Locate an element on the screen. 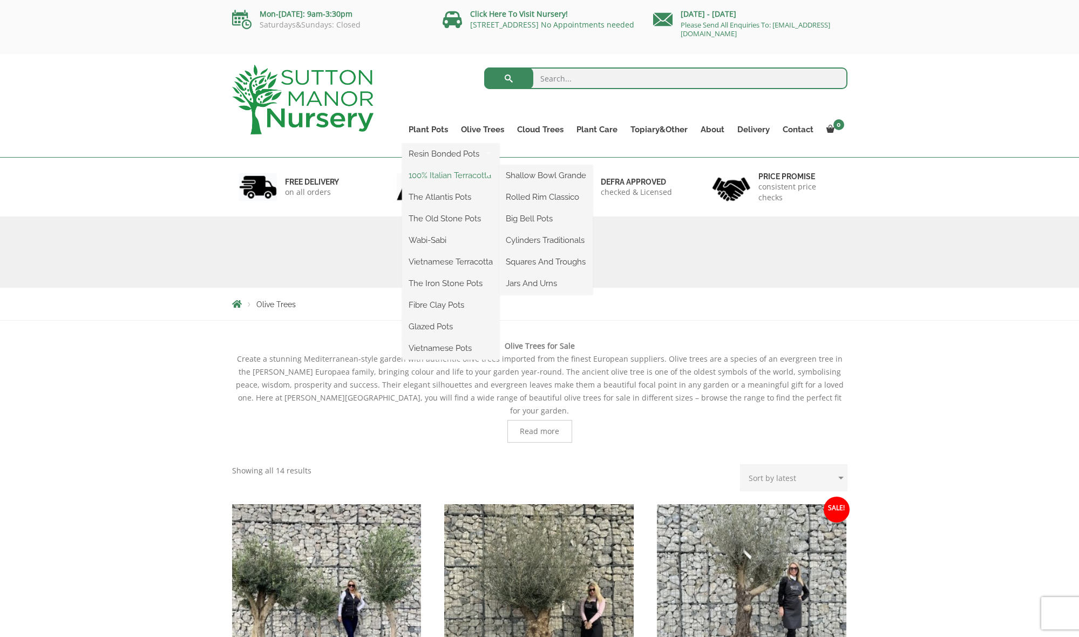 Image resolution: width=1079 pixels, height=637 pixels. a: 0 is located at coordinates (833, 130).